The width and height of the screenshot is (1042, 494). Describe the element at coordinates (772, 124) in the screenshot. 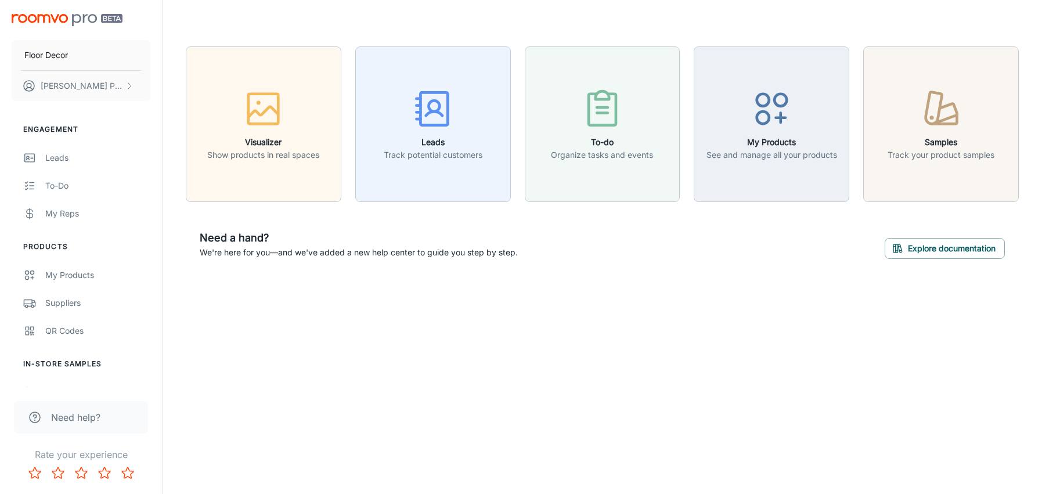

I see `button: My ProductsSee and manage all your products` at that location.